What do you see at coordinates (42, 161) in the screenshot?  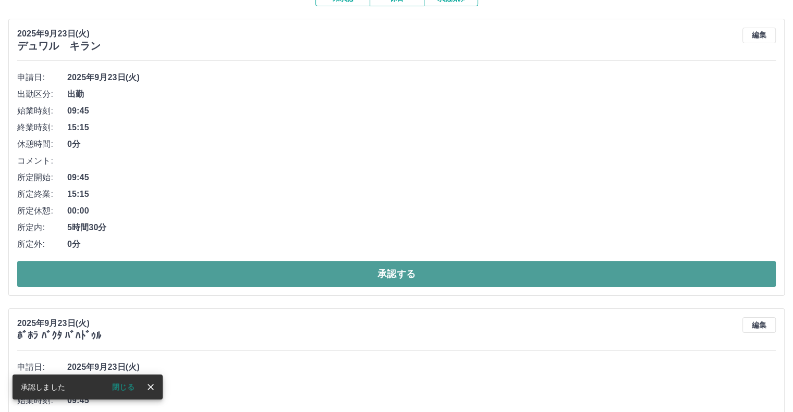 I see `span: コメント:` at bounding box center [42, 161].